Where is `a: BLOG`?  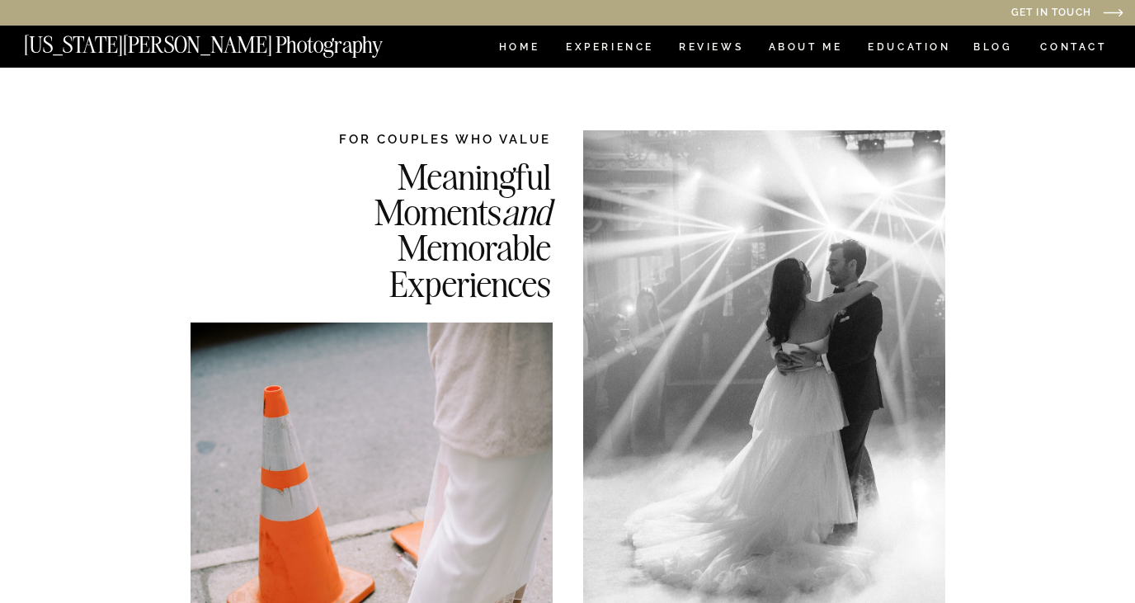 a: BLOG is located at coordinates (993, 49).